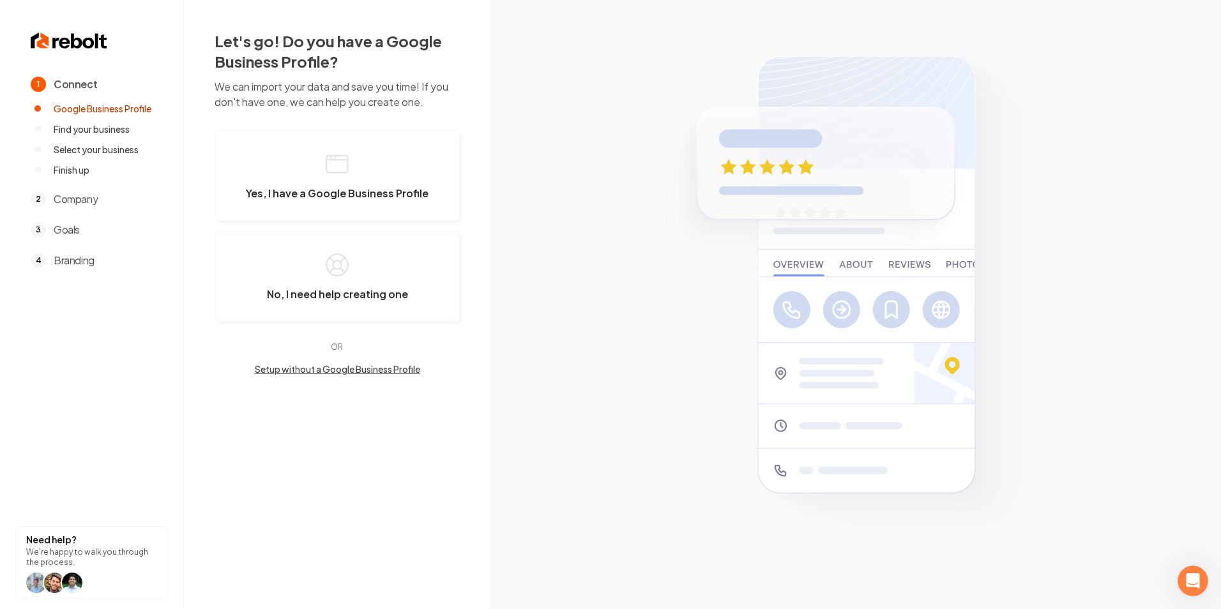 The image size is (1221, 609). I want to click on span: Find your business, so click(91, 129).